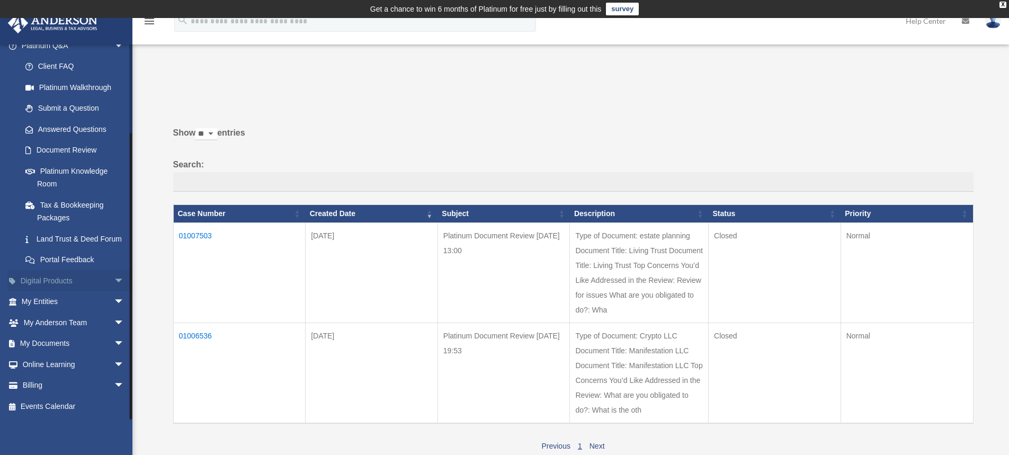  Describe the element at coordinates (149, 21) in the screenshot. I see `i: menu` at that location.